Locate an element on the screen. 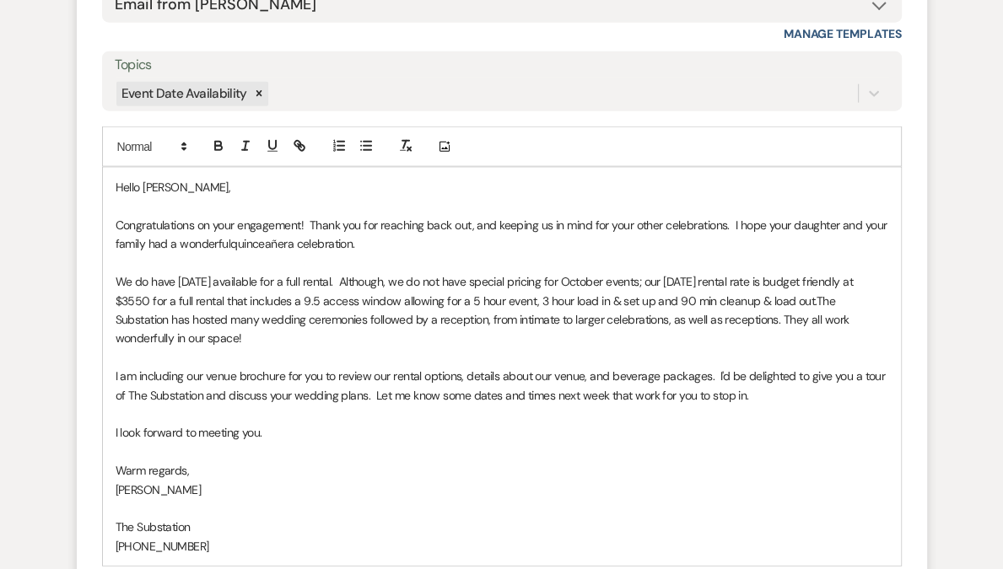  span: quinceañera celebration. is located at coordinates (293, 244).